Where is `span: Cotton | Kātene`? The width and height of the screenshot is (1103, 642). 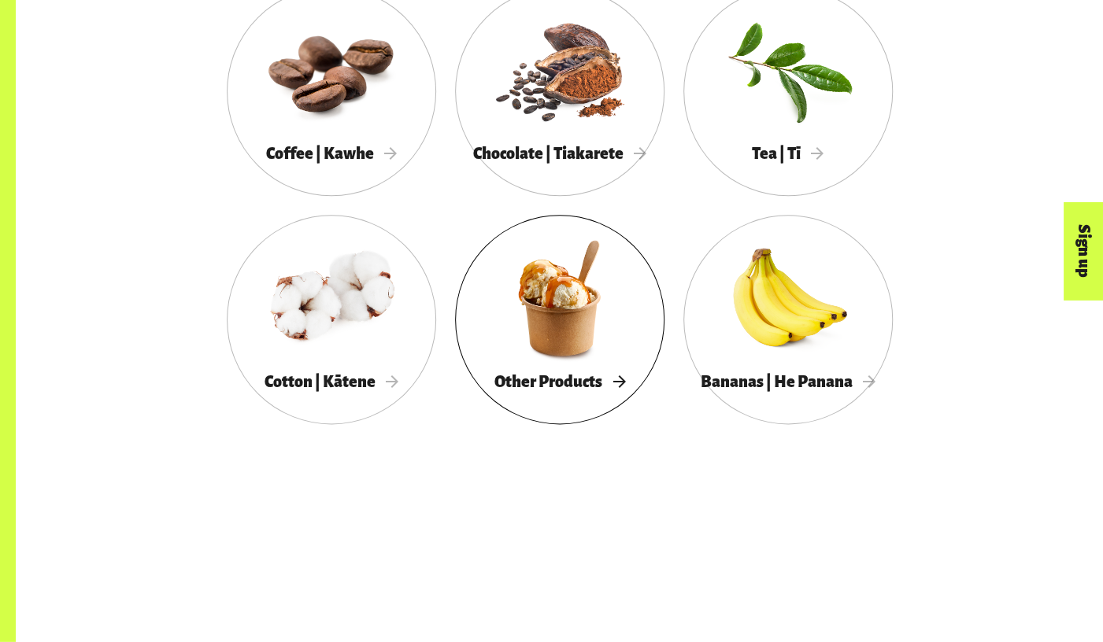 span: Cotton | Kātene is located at coordinates (331, 383).